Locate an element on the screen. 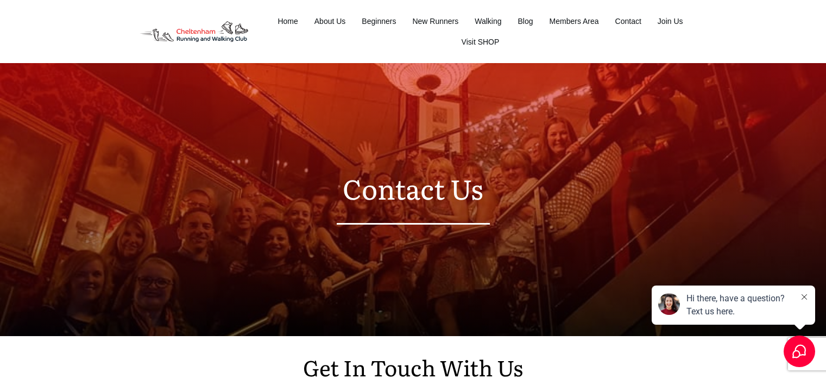  a: Contact is located at coordinates (629, 21).